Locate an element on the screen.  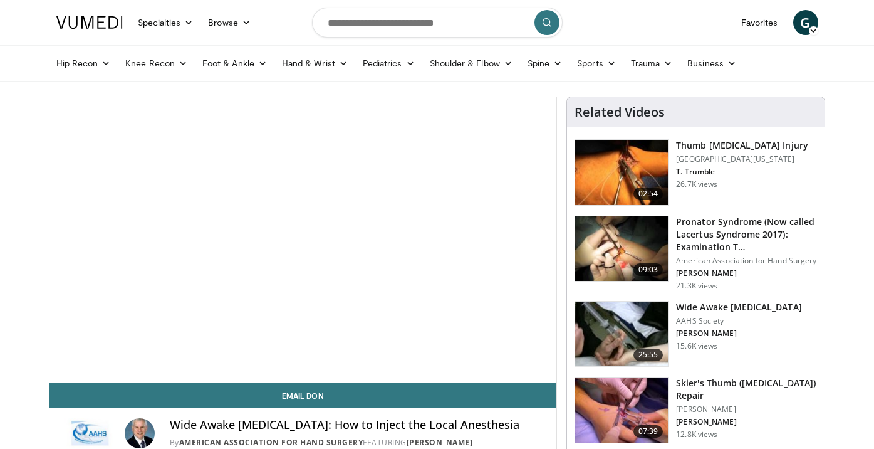
a: Pediatrics is located at coordinates (389, 63).